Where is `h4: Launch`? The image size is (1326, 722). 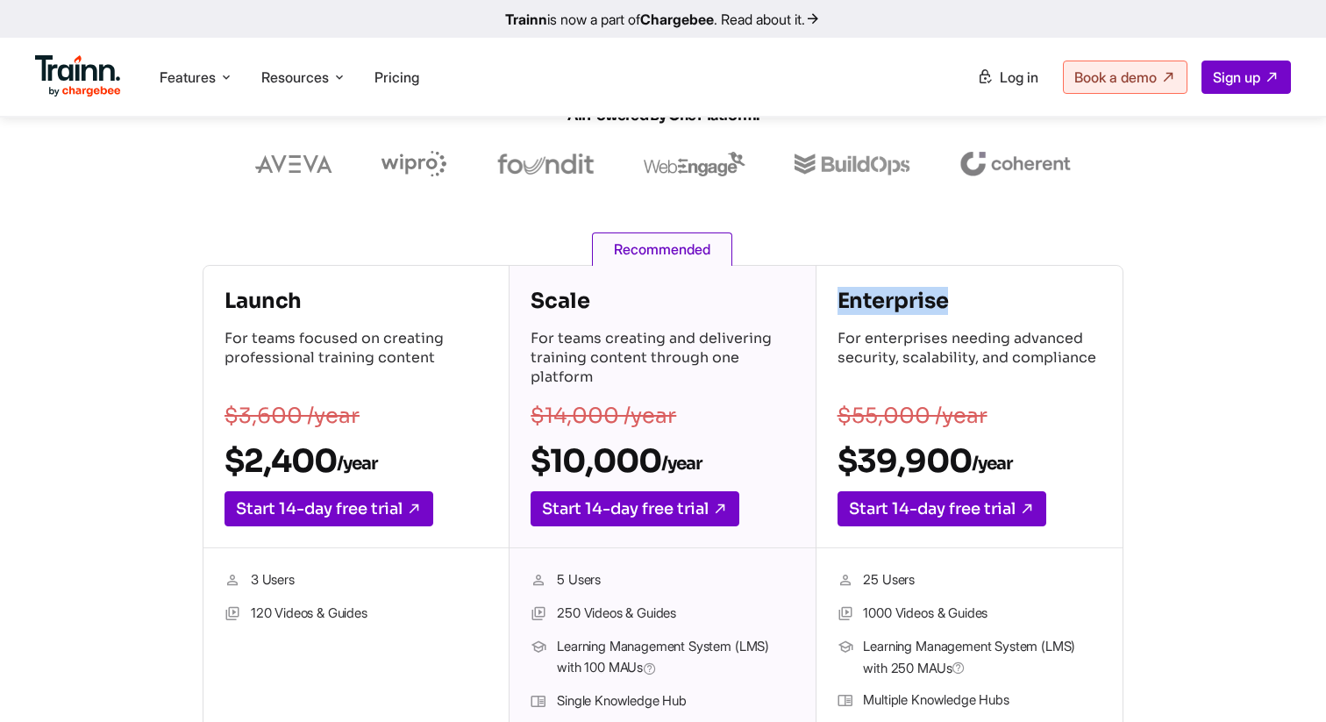
h4: Launch is located at coordinates (356, 301).